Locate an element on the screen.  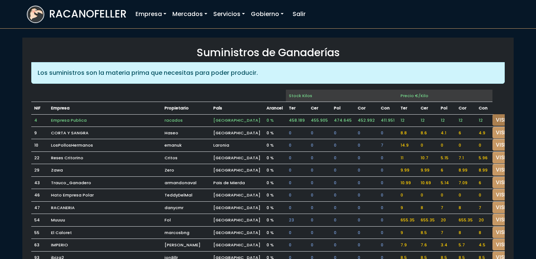
td: 4.5 is located at coordinates (484, 246).